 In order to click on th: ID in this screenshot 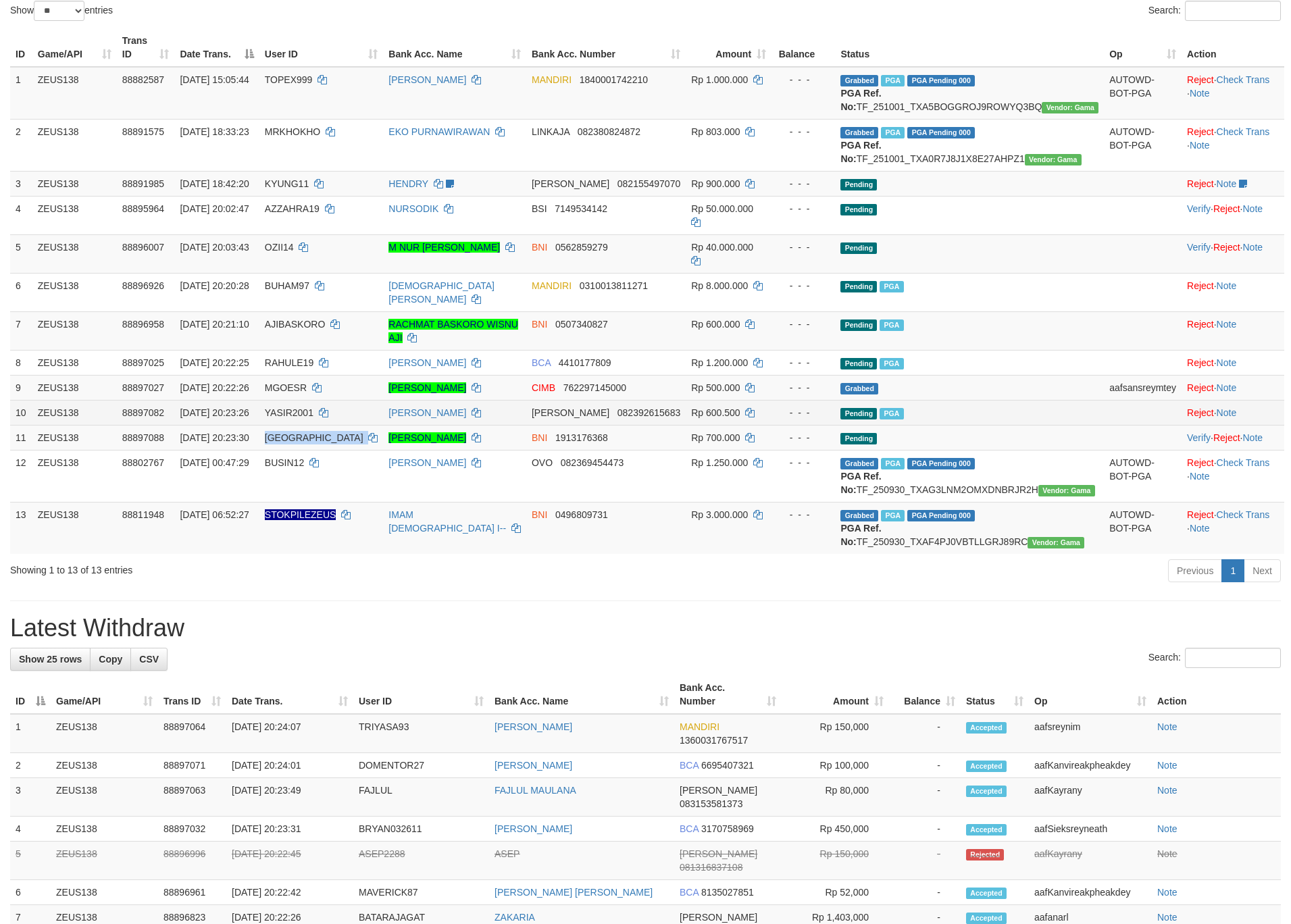, I will do `click(21, 47)`.